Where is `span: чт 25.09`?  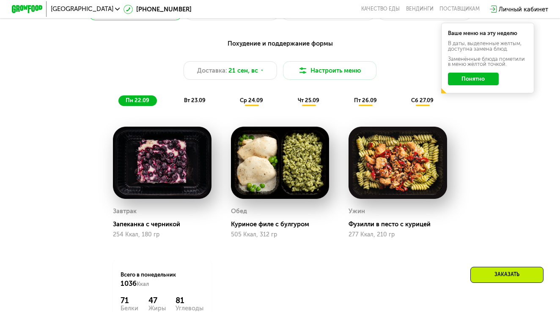
span: чт 25.09 is located at coordinates (308, 100).